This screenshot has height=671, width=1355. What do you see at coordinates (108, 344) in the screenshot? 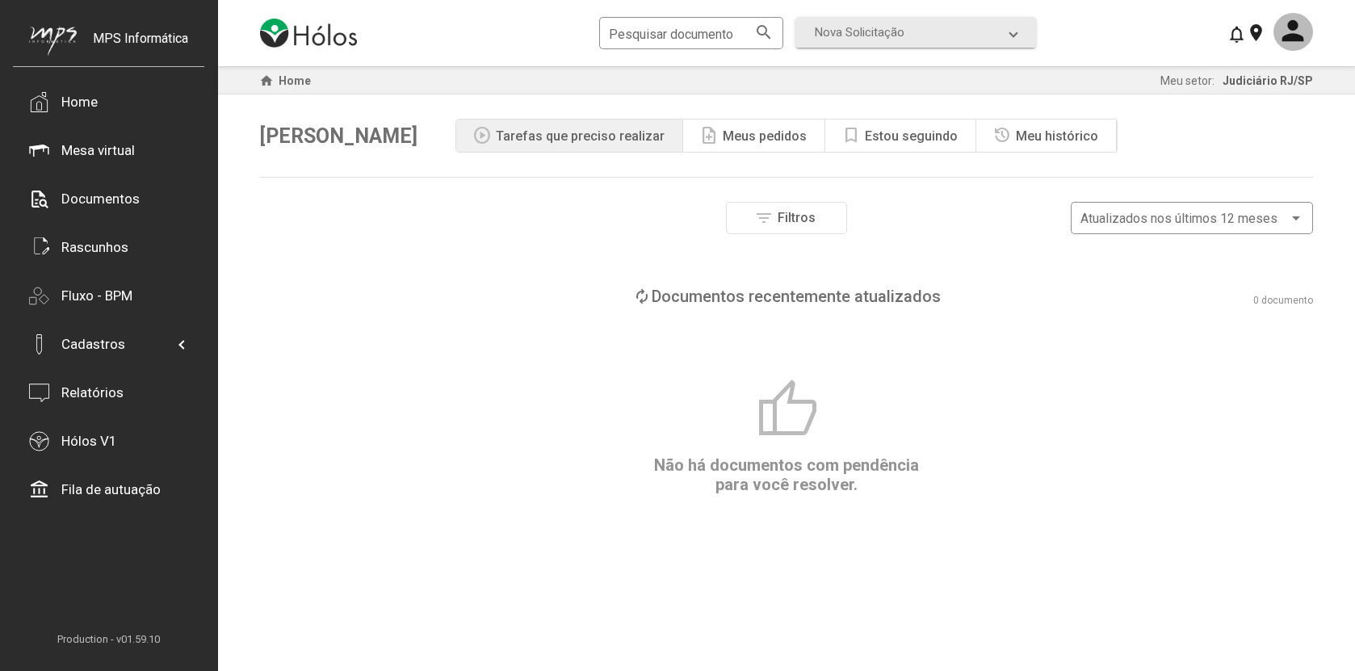
I see `mat-expansion-panel-header: Cadastros` at bounding box center [108, 344].